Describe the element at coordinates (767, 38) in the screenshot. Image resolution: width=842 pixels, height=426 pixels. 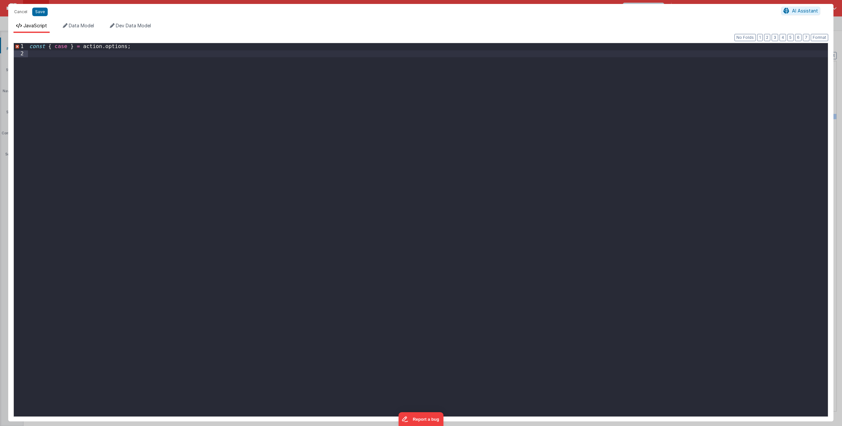
I see `button: 2` at that location.